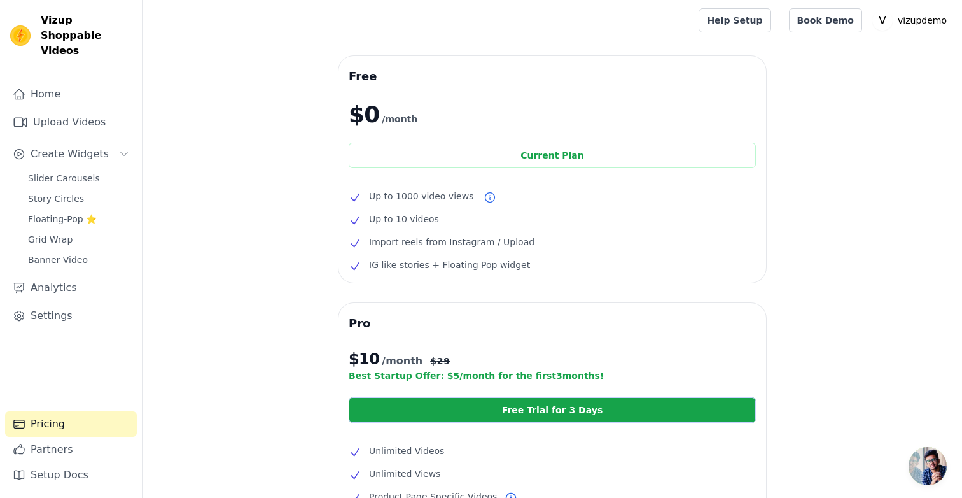 Image resolution: width=962 pixels, height=498 pixels. Describe the element at coordinates (86, 36) in the screenshot. I see `span: Vizup Shoppable Videos` at that location.